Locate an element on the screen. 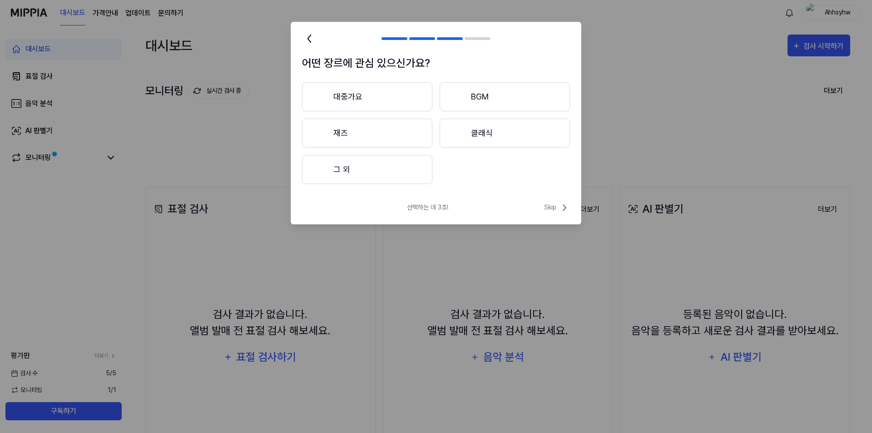  button: BGM is located at coordinates (505, 97).